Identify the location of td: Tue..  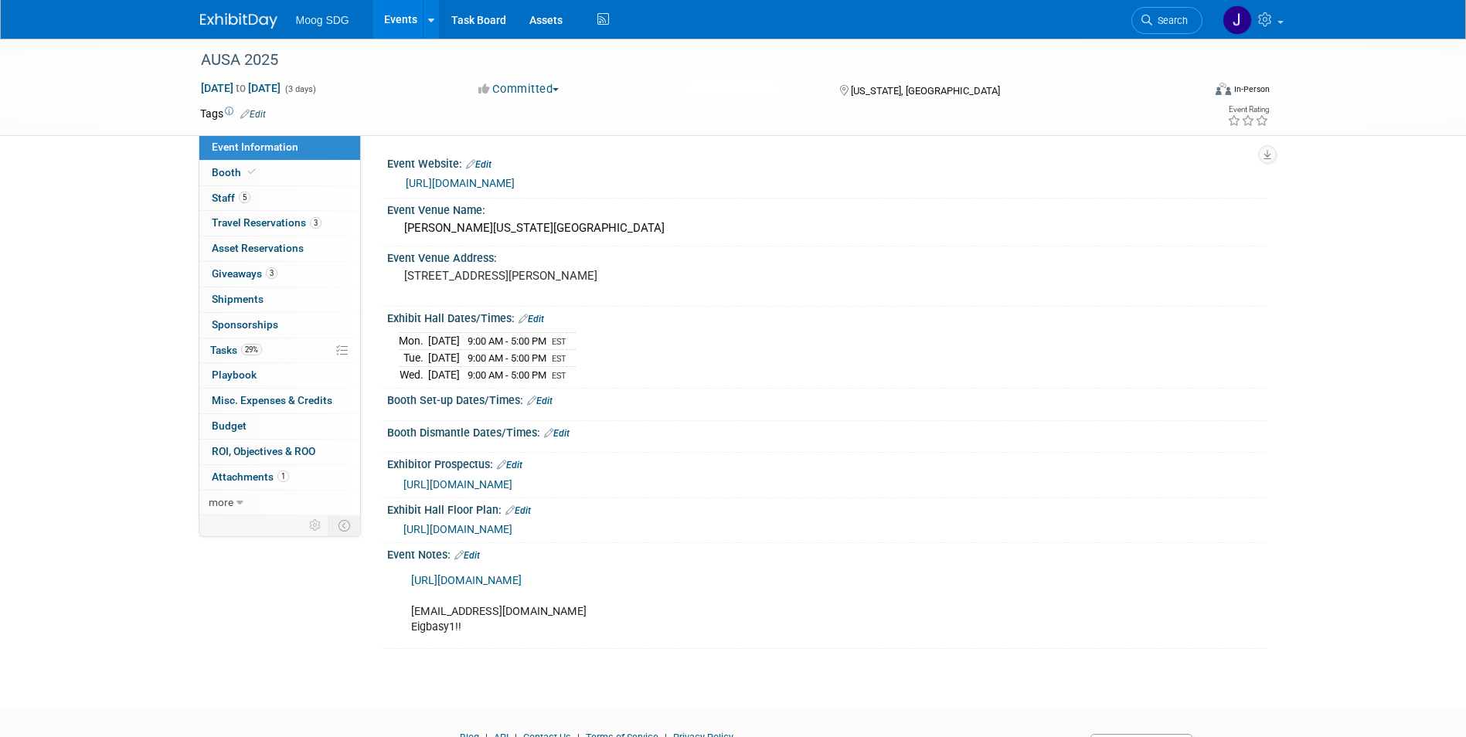
(414, 359).